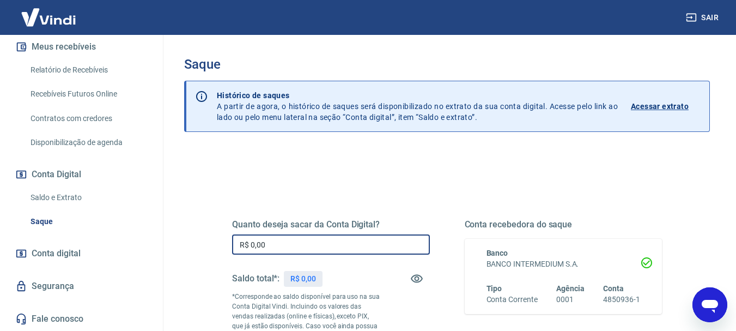  Describe the element at coordinates (303, 278) in the screenshot. I see `p: R$ 0,00` at that location.